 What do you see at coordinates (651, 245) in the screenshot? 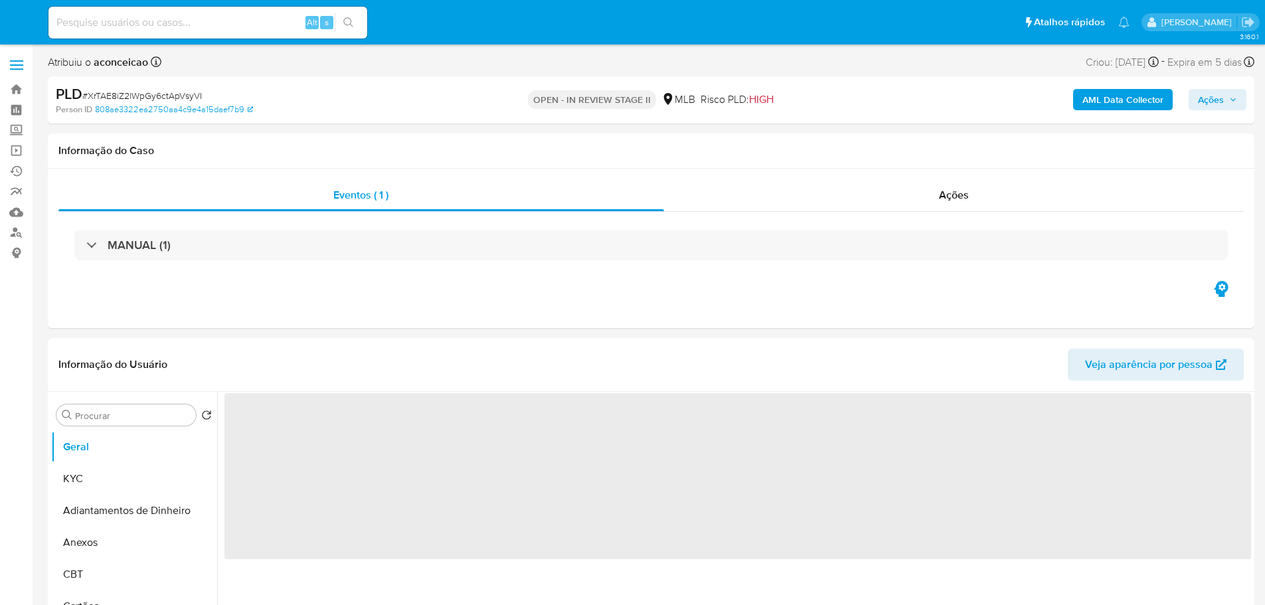
I see `div: MANUAL (1)` at bounding box center [651, 245].